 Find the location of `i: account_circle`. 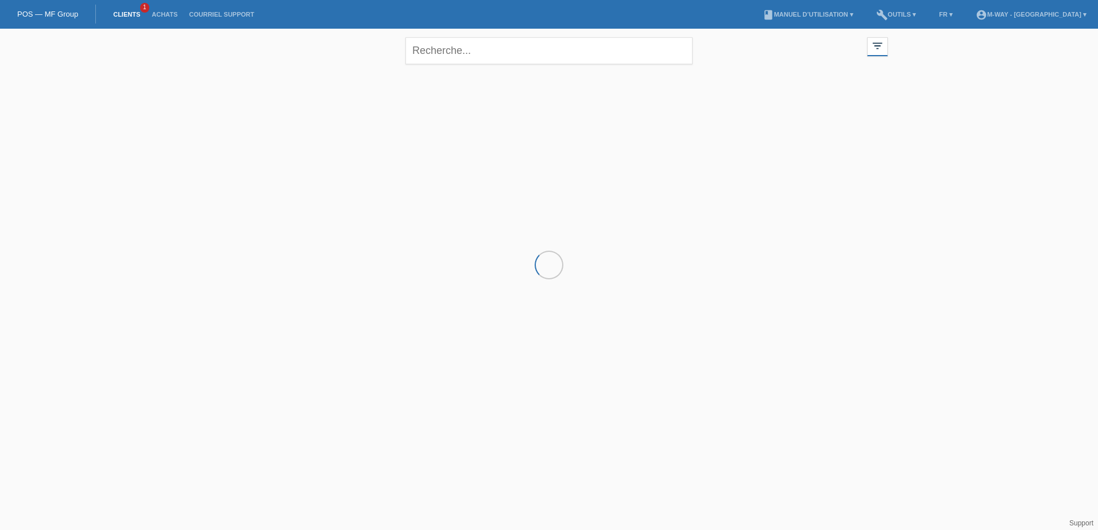

i: account_circle is located at coordinates (981, 15).